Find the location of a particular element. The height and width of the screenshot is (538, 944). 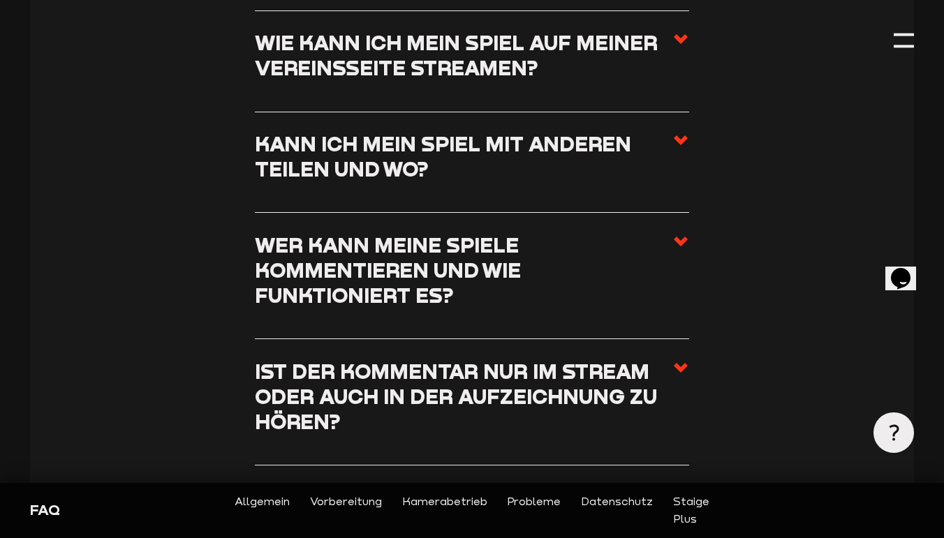

a: Datenschutz is located at coordinates (616, 510).